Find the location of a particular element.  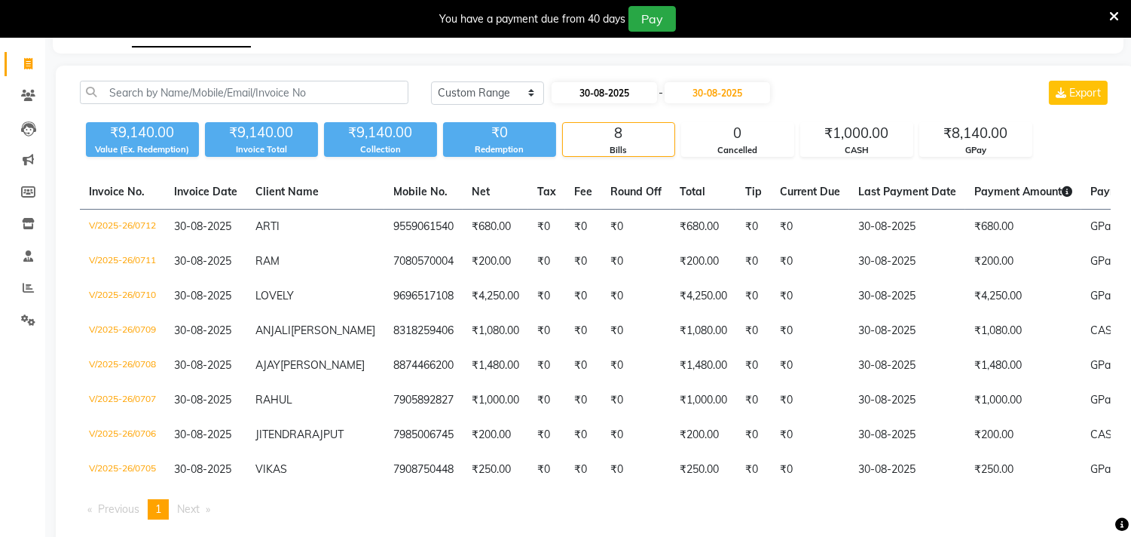

span: Payment Amount is located at coordinates (1024, 191).